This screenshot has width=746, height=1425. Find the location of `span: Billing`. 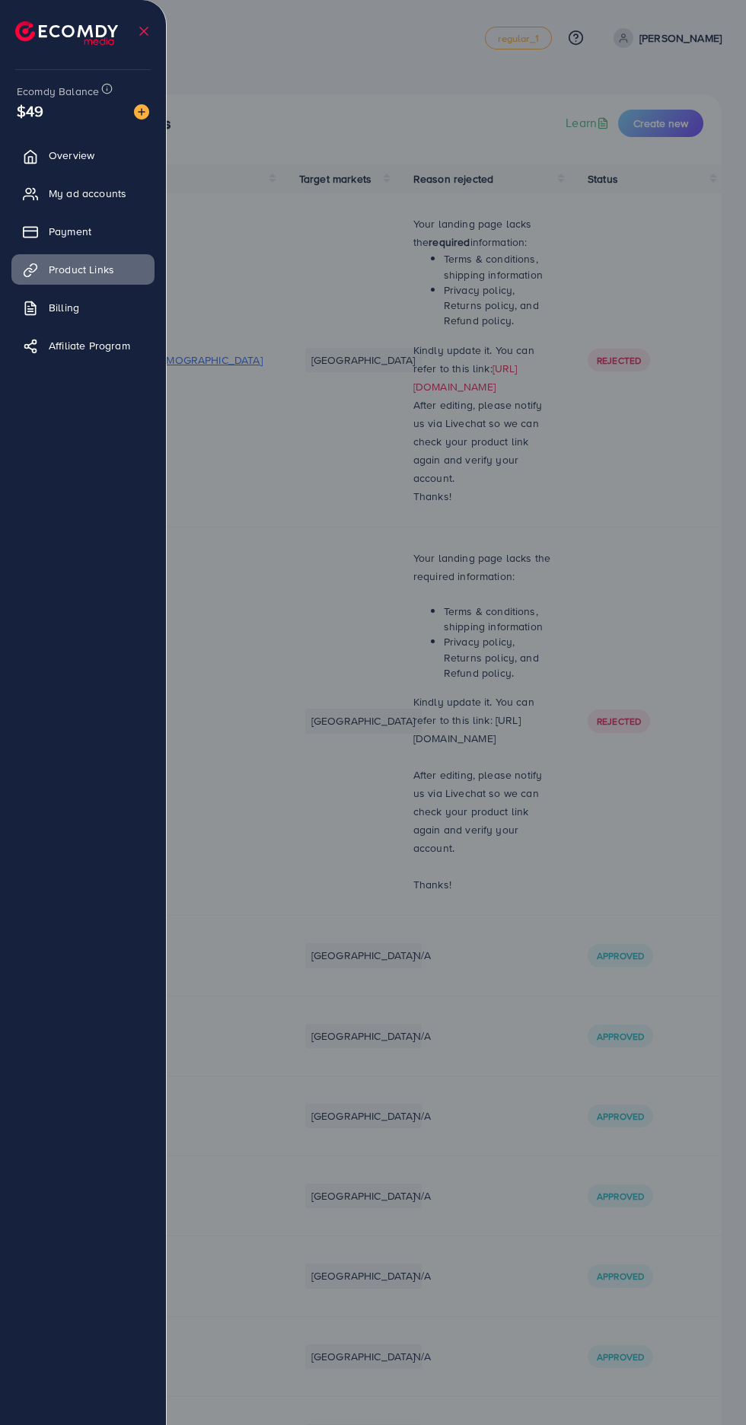

span: Billing is located at coordinates (64, 308).